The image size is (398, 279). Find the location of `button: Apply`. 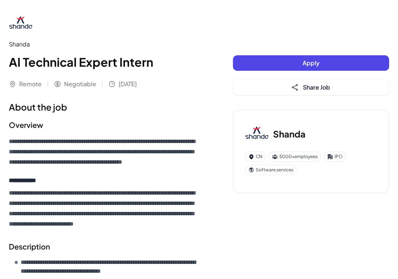

button: Apply is located at coordinates (311, 63).